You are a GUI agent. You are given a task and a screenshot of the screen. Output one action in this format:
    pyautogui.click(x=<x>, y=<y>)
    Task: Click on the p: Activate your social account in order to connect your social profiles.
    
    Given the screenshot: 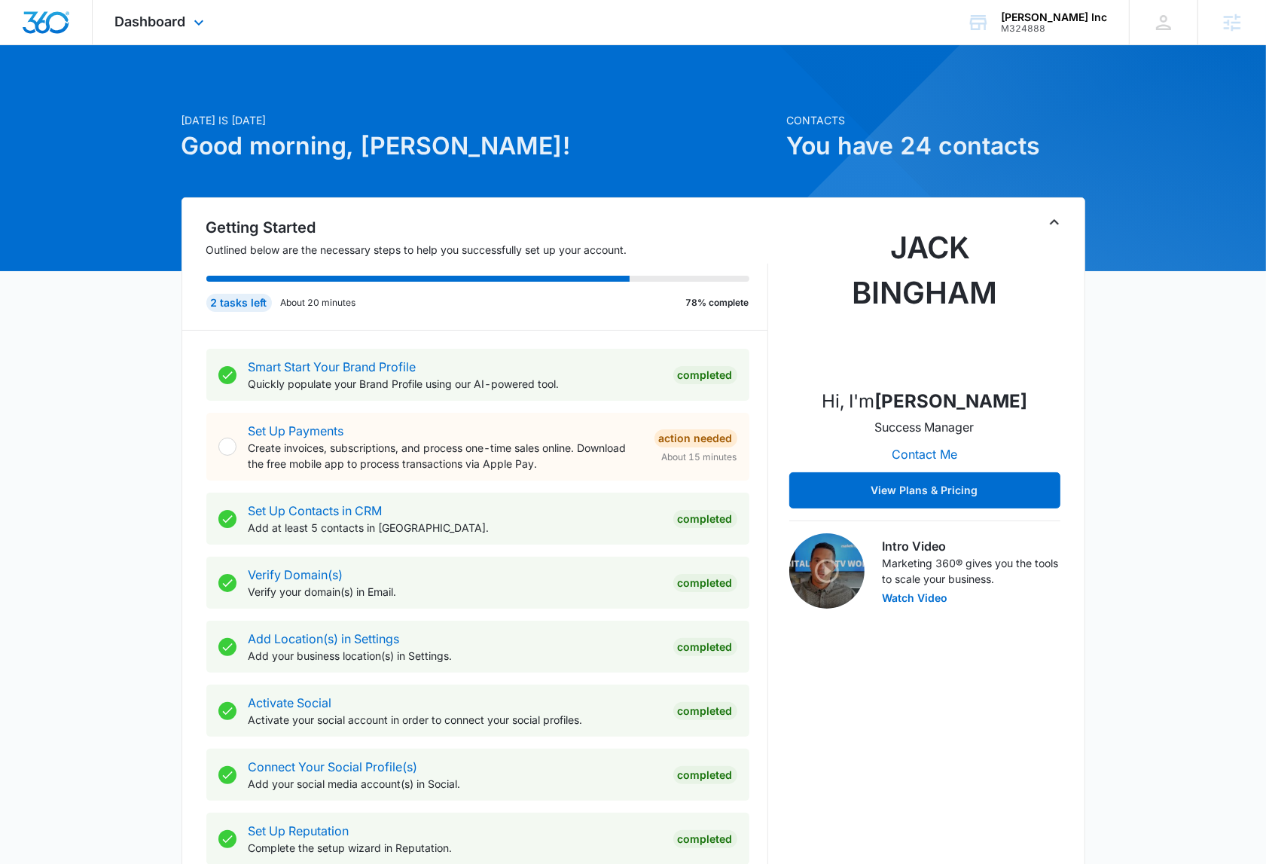 What is the action you would take?
    pyautogui.click(x=455, y=719)
    